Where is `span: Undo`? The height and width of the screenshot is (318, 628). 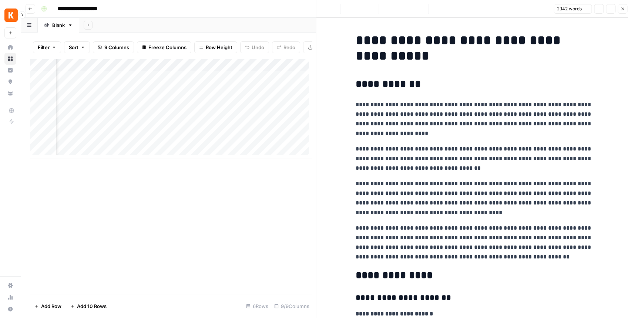 span: Undo is located at coordinates (258, 47).